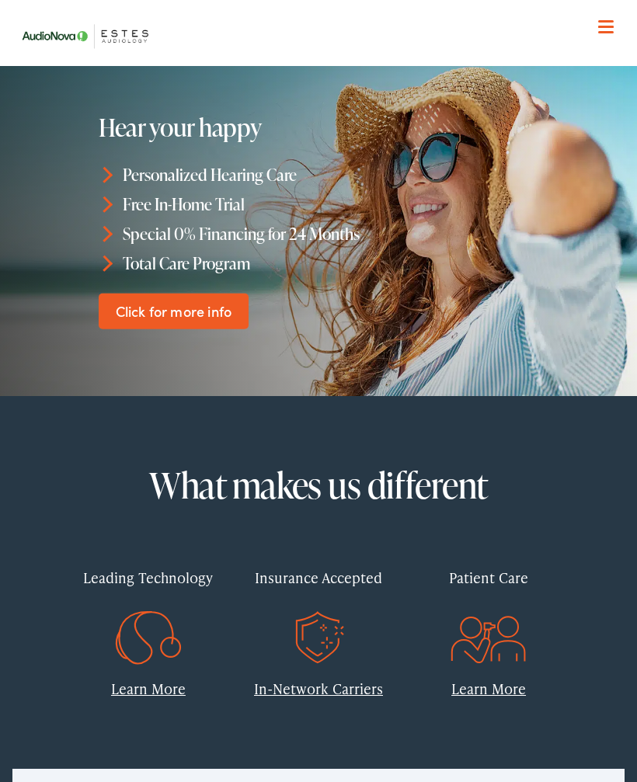  What do you see at coordinates (321, 175) in the screenshot?
I see `li: Personalized Hearing Care` at bounding box center [321, 175].